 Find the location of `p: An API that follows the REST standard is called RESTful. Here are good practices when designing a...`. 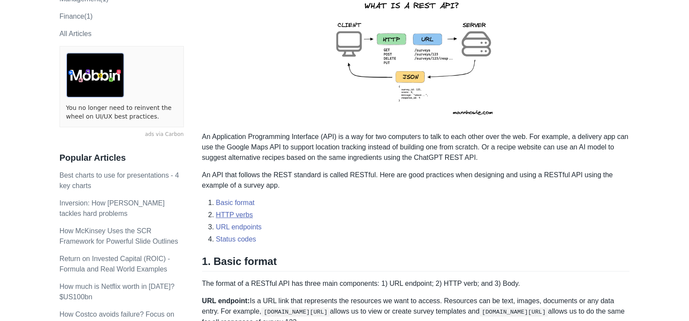

p: An API that follows the REST standard is called RESTful. Here are good practices when designing a... is located at coordinates (416, 180).